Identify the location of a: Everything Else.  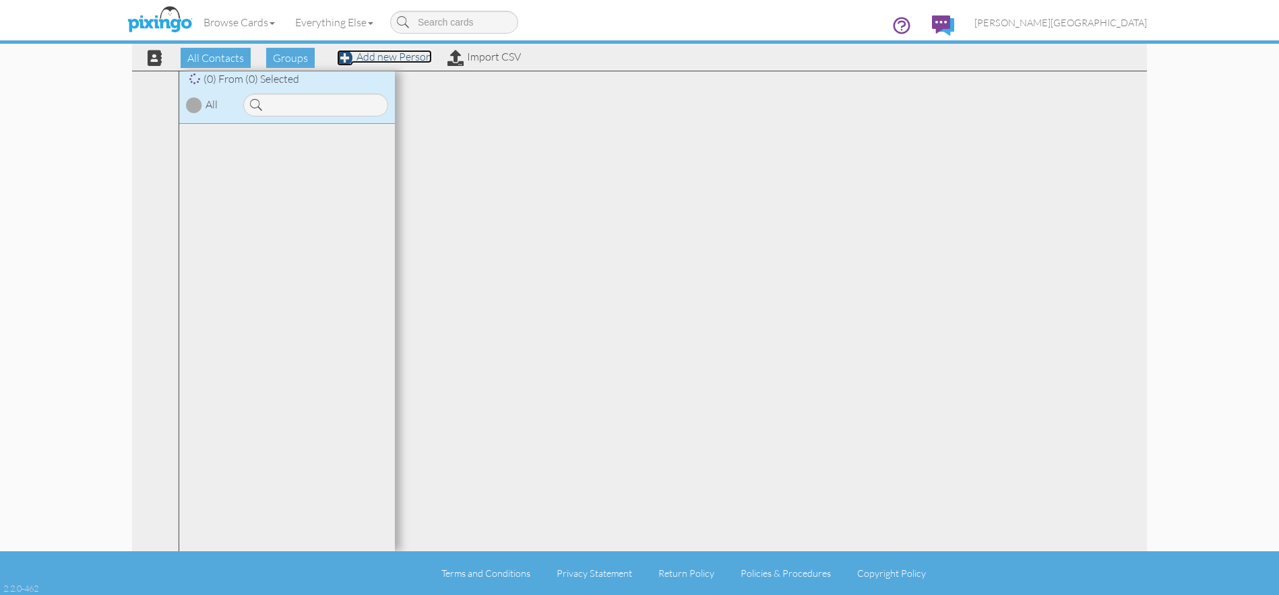
(334, 22).